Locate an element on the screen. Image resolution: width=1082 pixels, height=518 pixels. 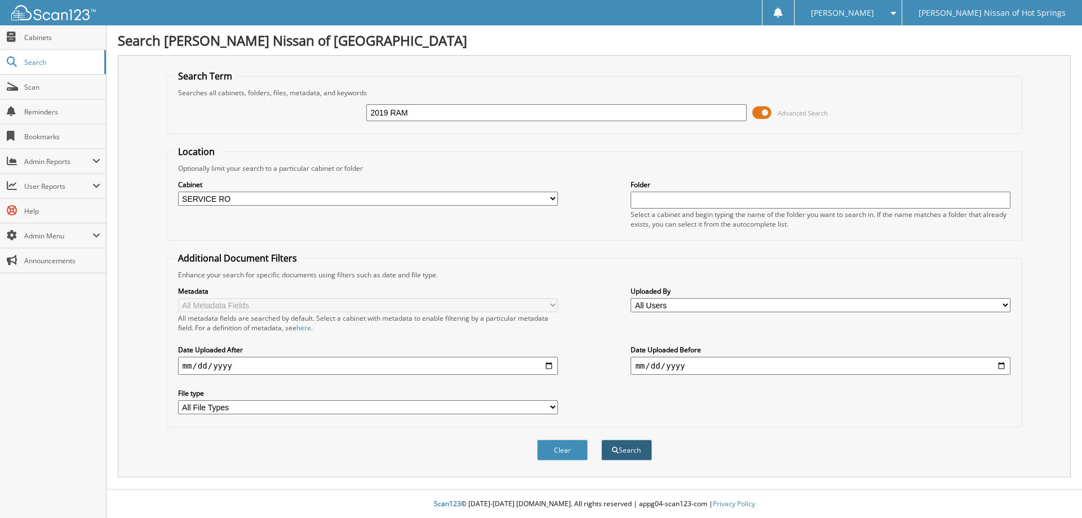
span: Reminders is located at coordinates (62, 112).